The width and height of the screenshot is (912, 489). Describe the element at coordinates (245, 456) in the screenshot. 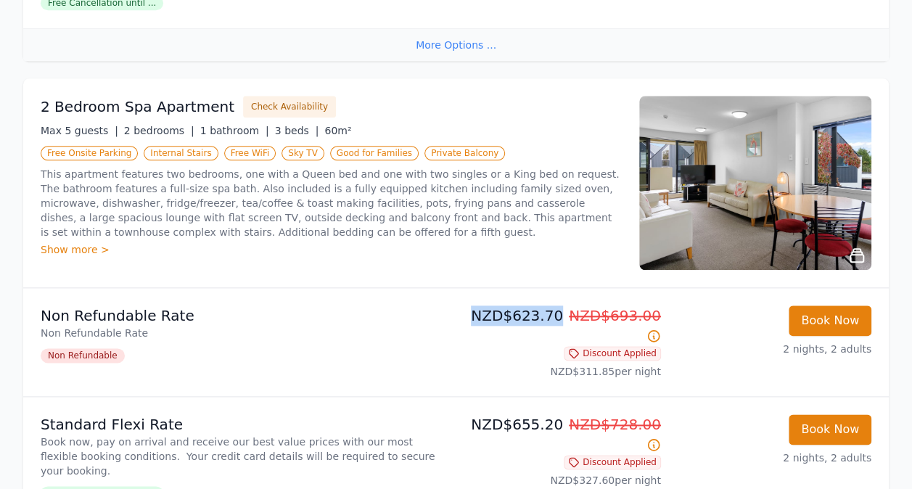

I see `p: Book now, pay on arrival and receive our best value prices with our most flexible booking conditi...` at that location.